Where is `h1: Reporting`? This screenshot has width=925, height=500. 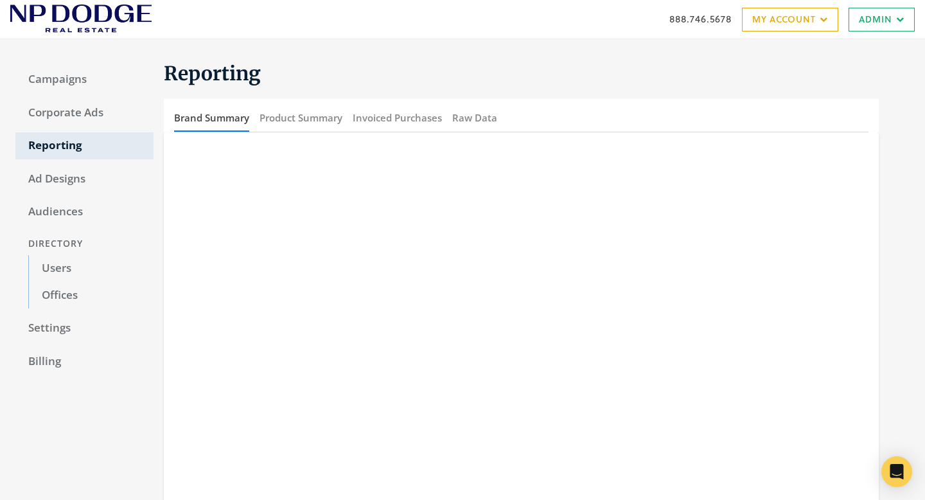 h1: Reporting is located at coordinates (521, 73).